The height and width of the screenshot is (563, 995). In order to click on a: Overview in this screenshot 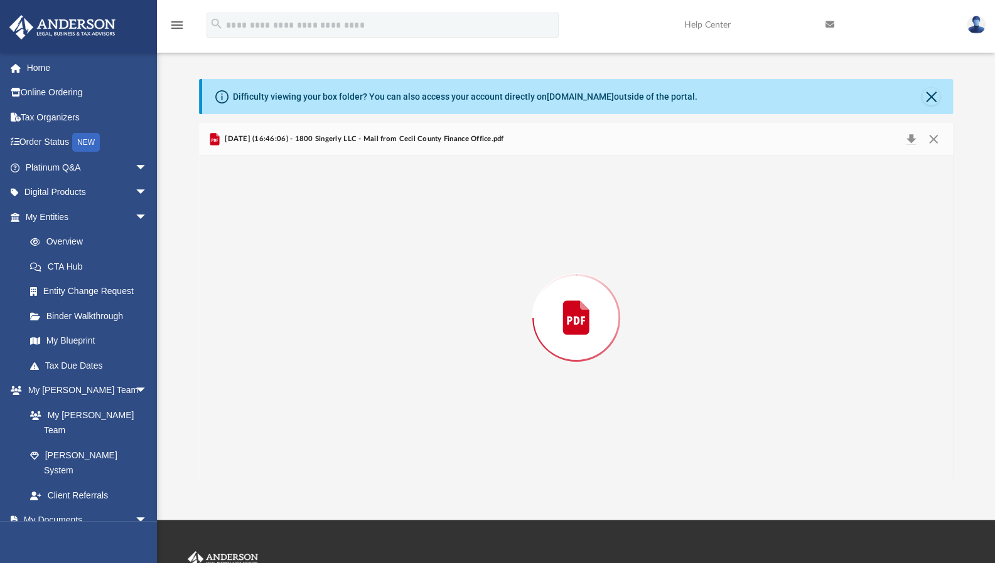, I will do `click(92, 242)`.